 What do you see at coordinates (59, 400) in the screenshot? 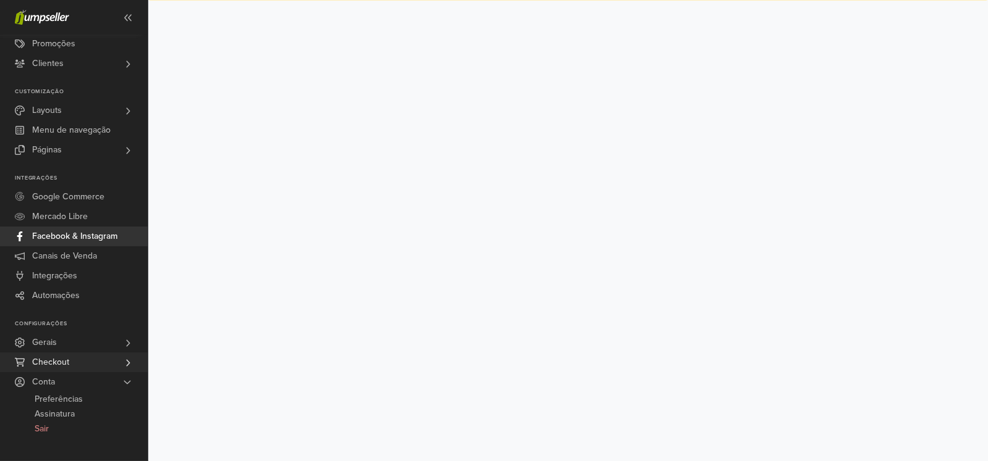
I see `span: Preferências` at bounding box center [59, 400].